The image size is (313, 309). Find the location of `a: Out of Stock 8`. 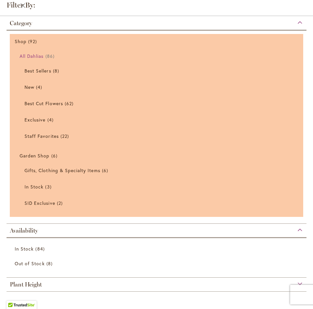

a: Out of Stock 8 is located at coordinates (157, 263).